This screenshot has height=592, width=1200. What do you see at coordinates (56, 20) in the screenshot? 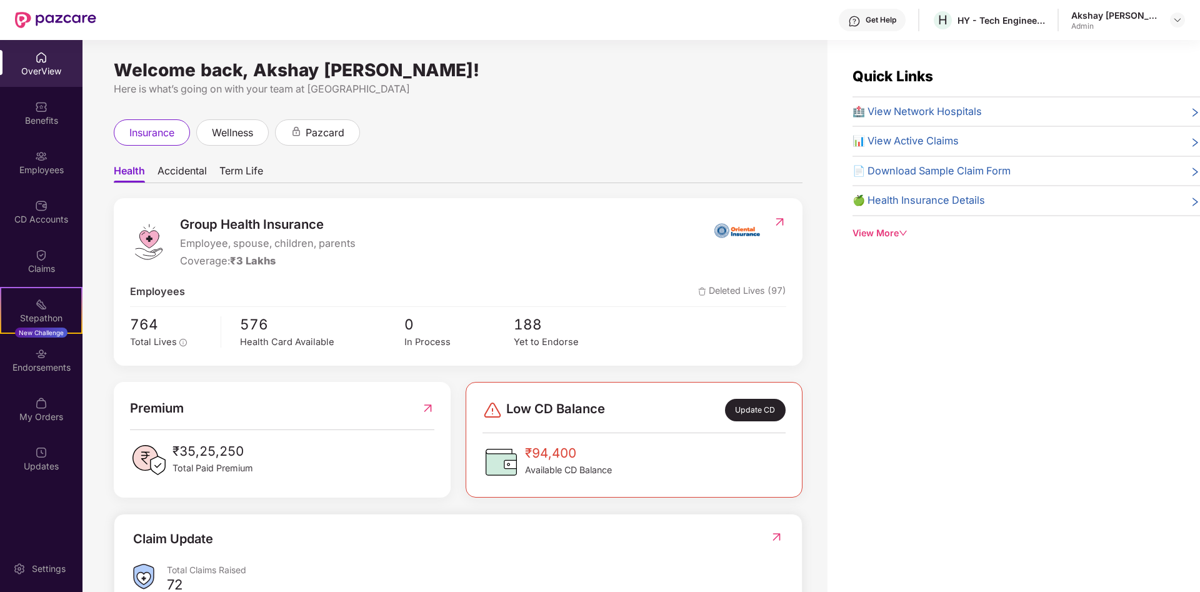
I see `img: New Pazcare Logo` at bounding box center [56, 20].